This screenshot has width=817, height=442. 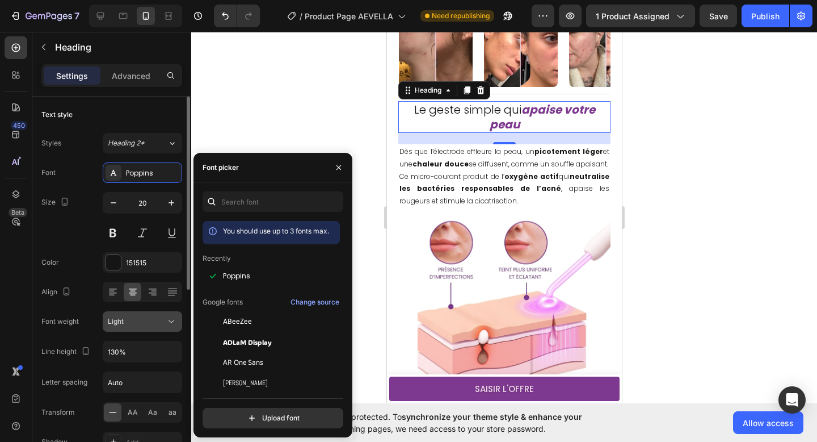 I want to click on div: Beta, so click(x=18, y=212).